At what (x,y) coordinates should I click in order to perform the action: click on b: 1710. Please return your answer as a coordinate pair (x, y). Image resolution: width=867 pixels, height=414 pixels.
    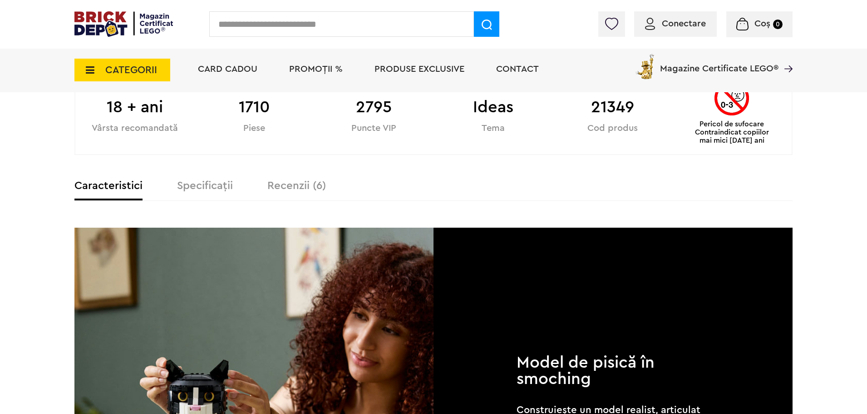
    Looking at the image, I should click on (254, 107).